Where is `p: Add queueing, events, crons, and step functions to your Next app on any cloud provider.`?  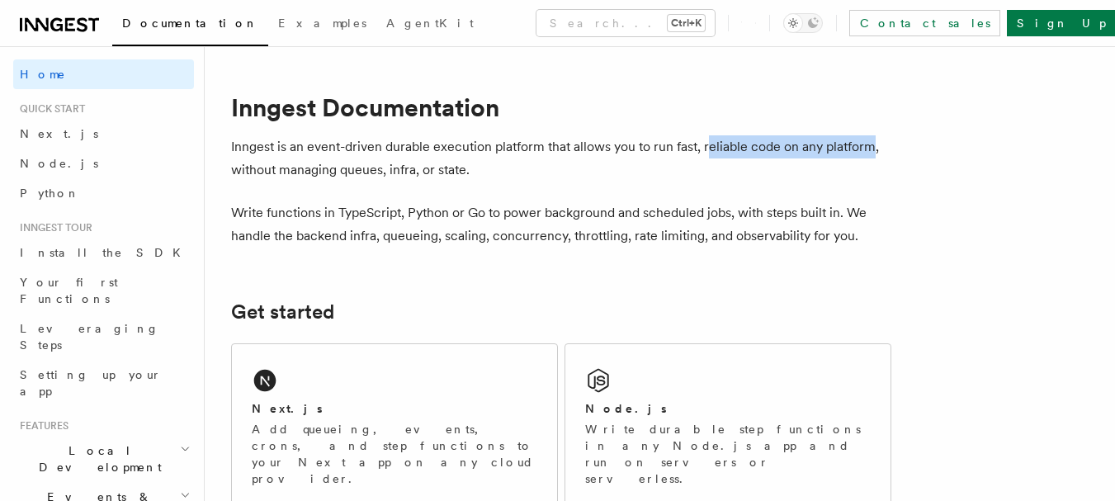 p: Add queueing, events, crons, and step functions to your Next app on any cloud provider. is located at coordinates (394, 454).